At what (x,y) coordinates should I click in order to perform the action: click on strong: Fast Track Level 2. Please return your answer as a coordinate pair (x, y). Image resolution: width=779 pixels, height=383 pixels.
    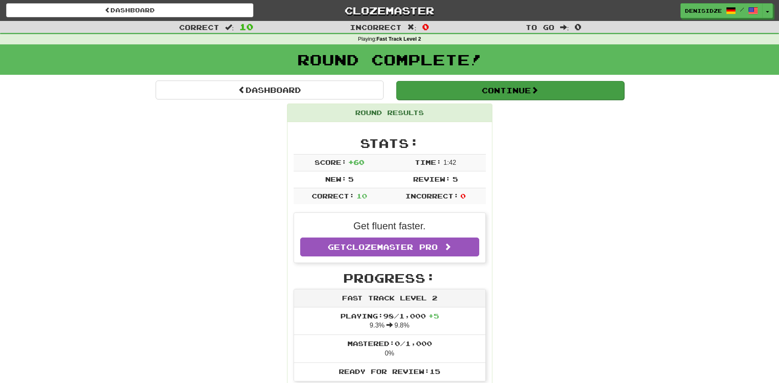
    Looking at the image, I should click on (399, 39).